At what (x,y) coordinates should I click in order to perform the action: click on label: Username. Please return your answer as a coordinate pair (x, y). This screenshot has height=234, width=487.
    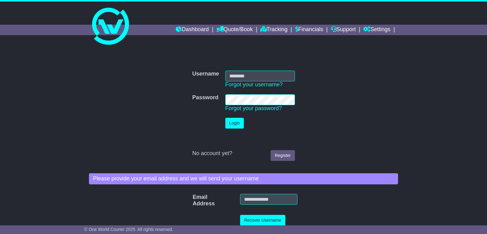
    Looking at the image, I should click on (205, 74).